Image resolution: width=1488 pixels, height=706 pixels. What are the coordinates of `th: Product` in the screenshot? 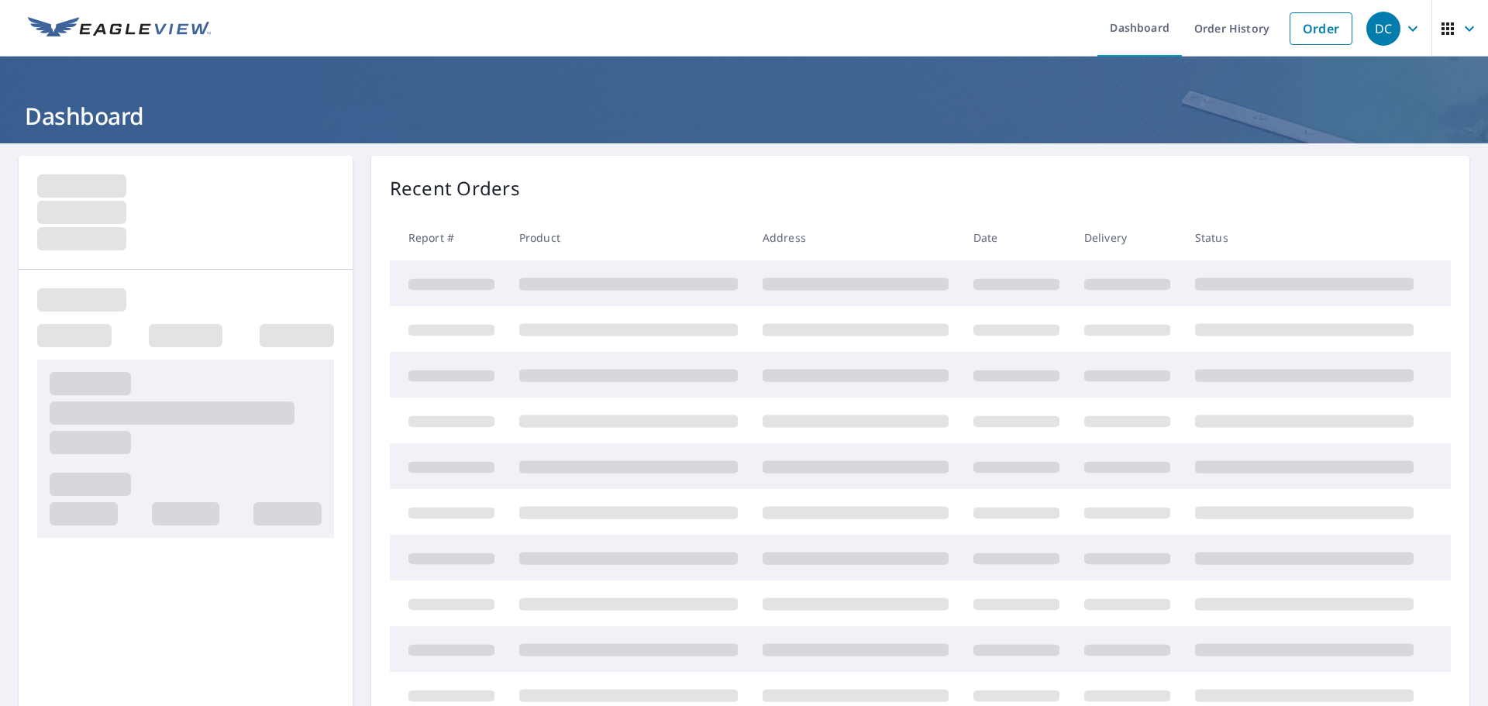 It's located at (629, 237).